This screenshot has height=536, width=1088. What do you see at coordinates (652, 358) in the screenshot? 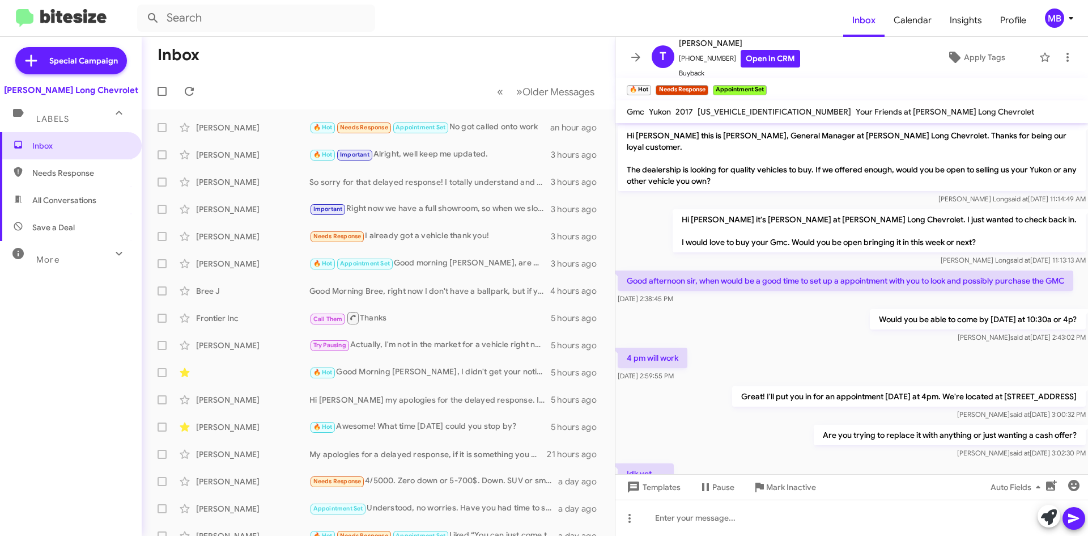
I see `p: 4 pm will work` at bounding box center [652, 358].